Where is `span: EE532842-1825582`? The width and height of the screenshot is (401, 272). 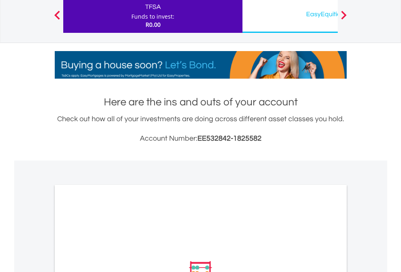 span: EE532842-1825582 is located at coordinates (229, 138).